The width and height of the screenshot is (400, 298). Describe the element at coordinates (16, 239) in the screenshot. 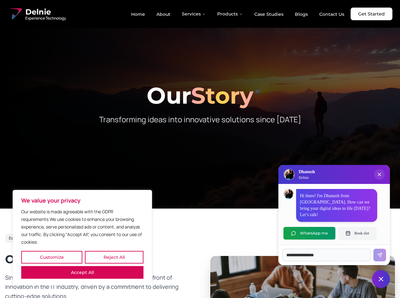

I see `span: Est. 2017` at that location.